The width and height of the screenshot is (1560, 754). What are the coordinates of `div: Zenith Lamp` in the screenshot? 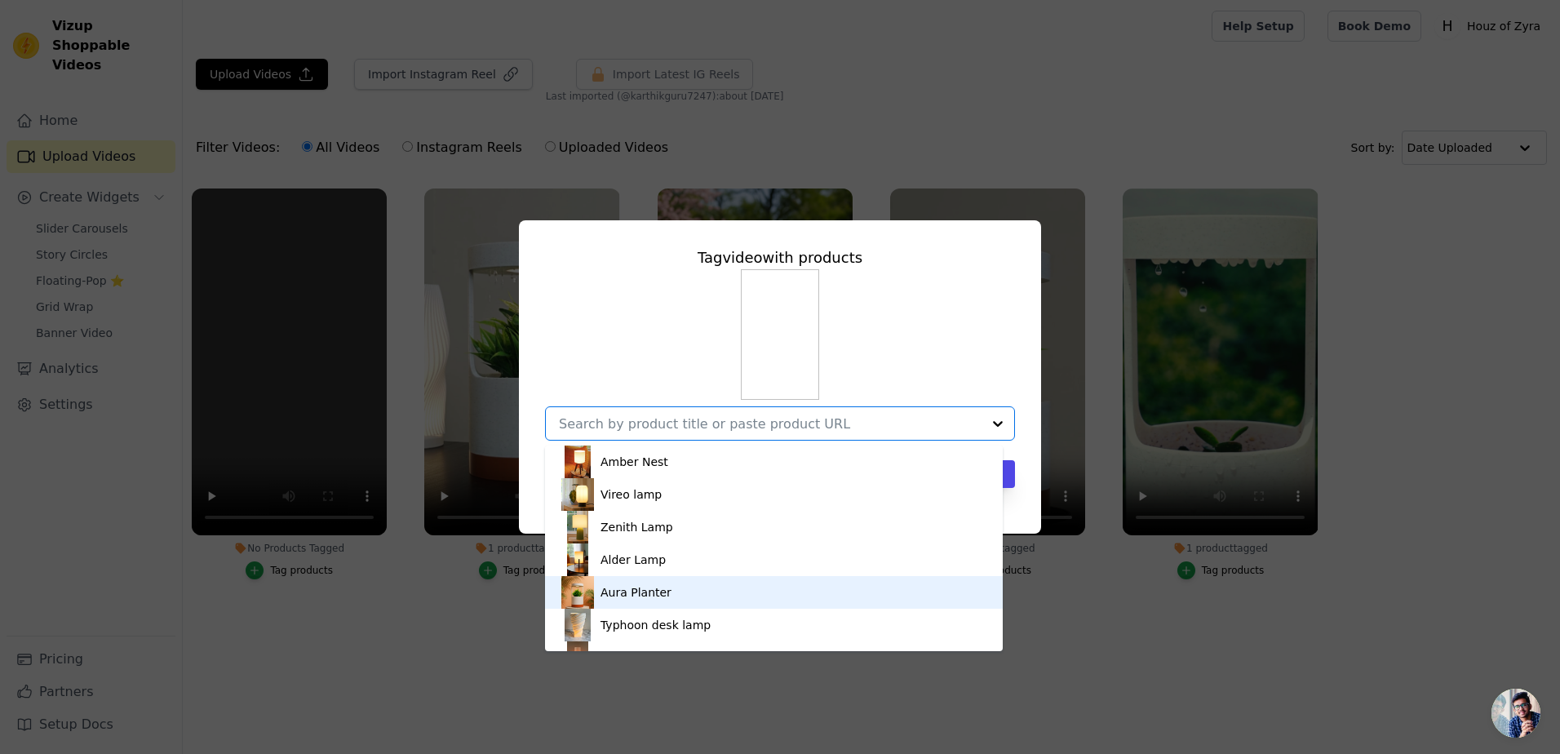 It's located at (636, 527).